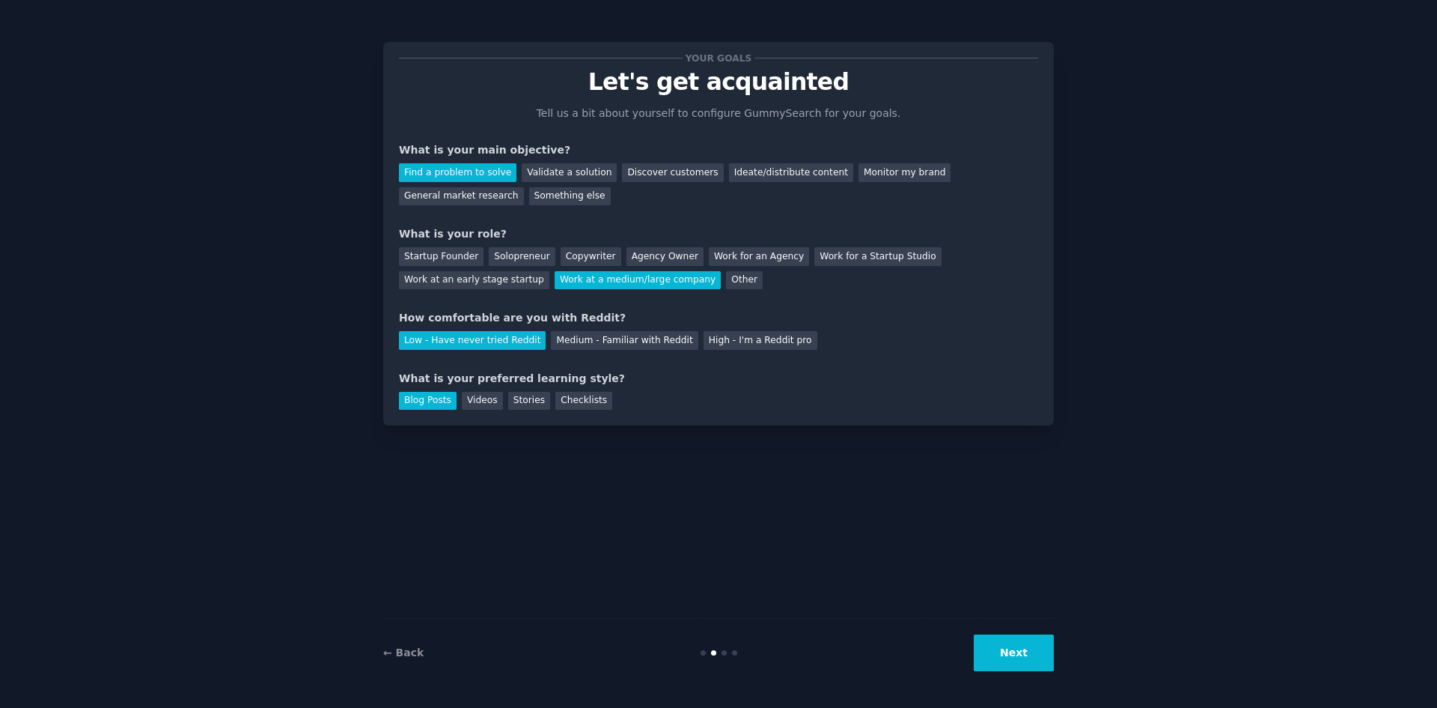 This screenshot has height=708, width=1437. Describe the element at coordinates (591, 256) in the screenshot. I see `div: Copywriter` at that location.